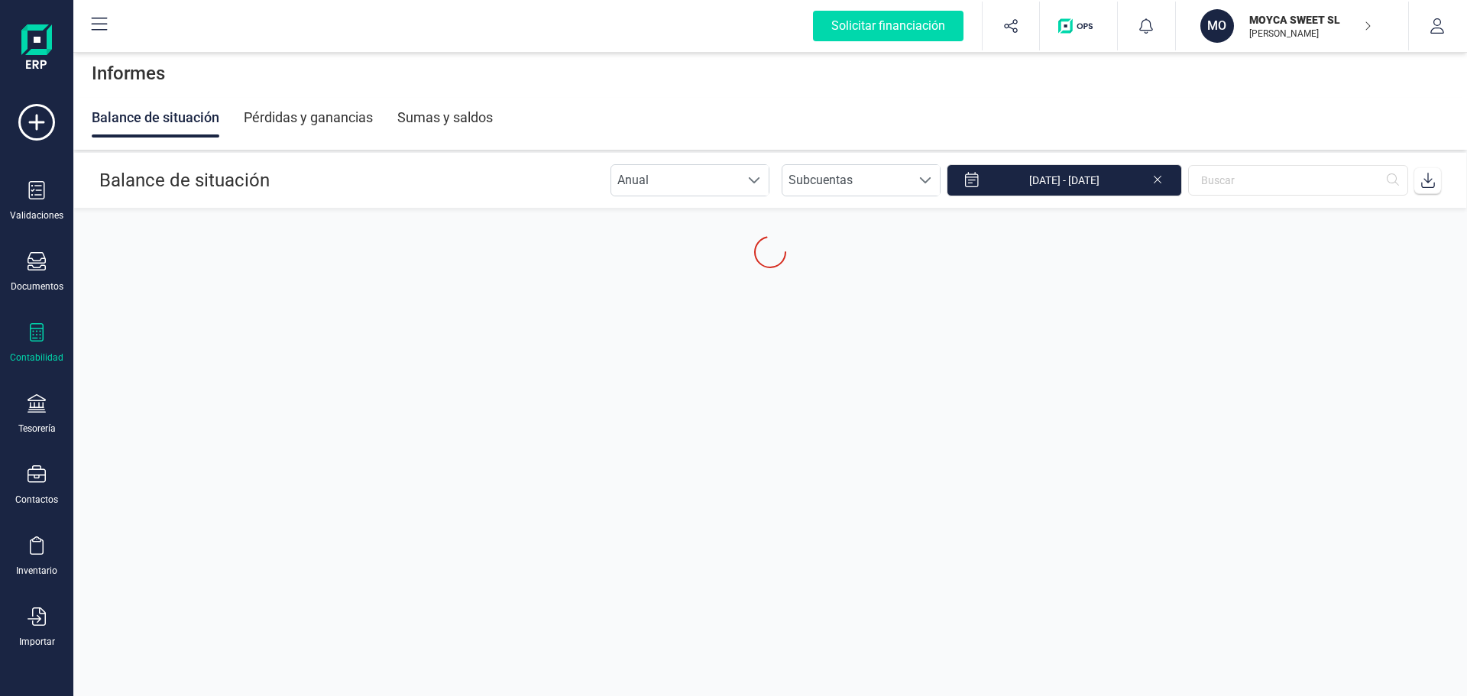  Describe the element at coordinates (1310, 20) in the screenshot. I see `p: MOYCA SWEET SL` at that location.